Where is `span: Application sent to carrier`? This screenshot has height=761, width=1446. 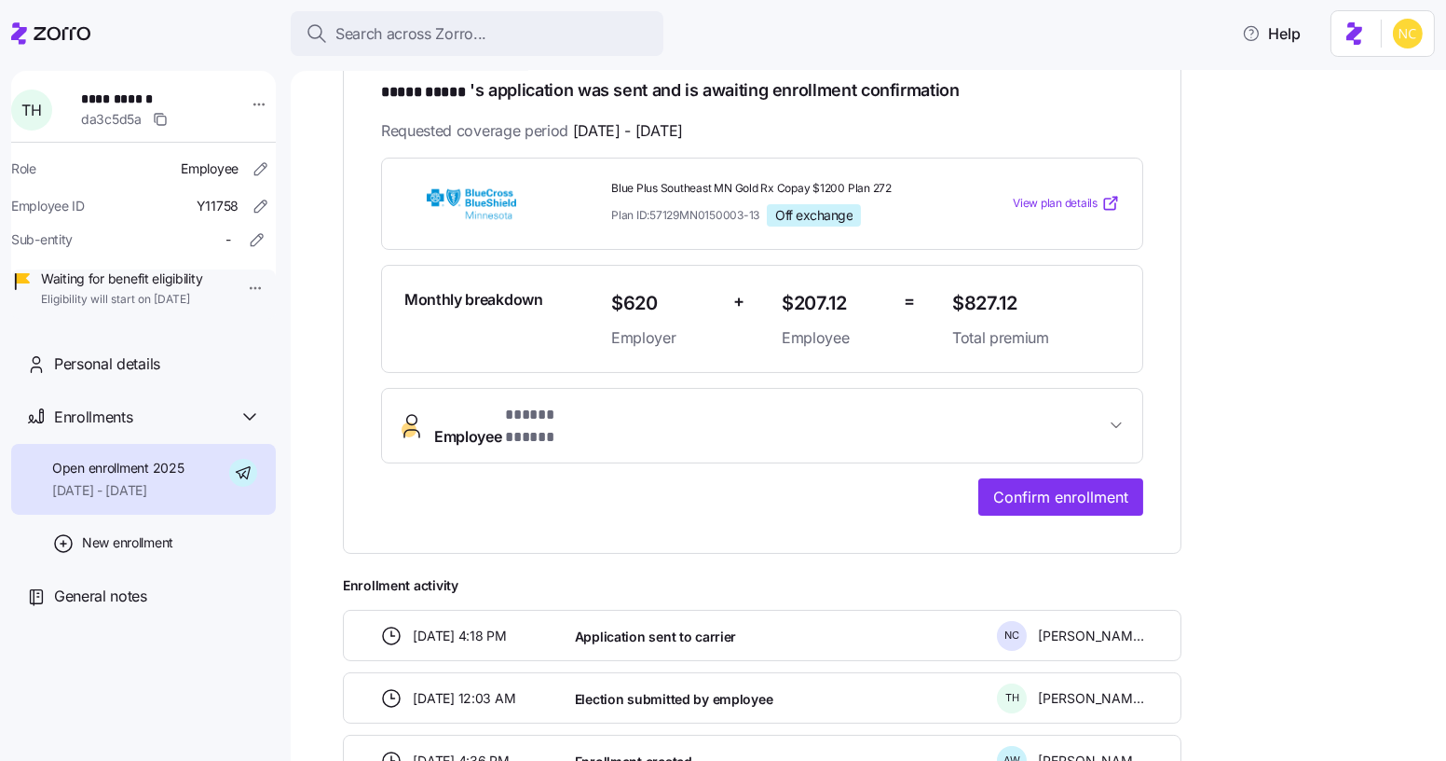
span: Application sent to carrier is located at coordinates (655, 637).